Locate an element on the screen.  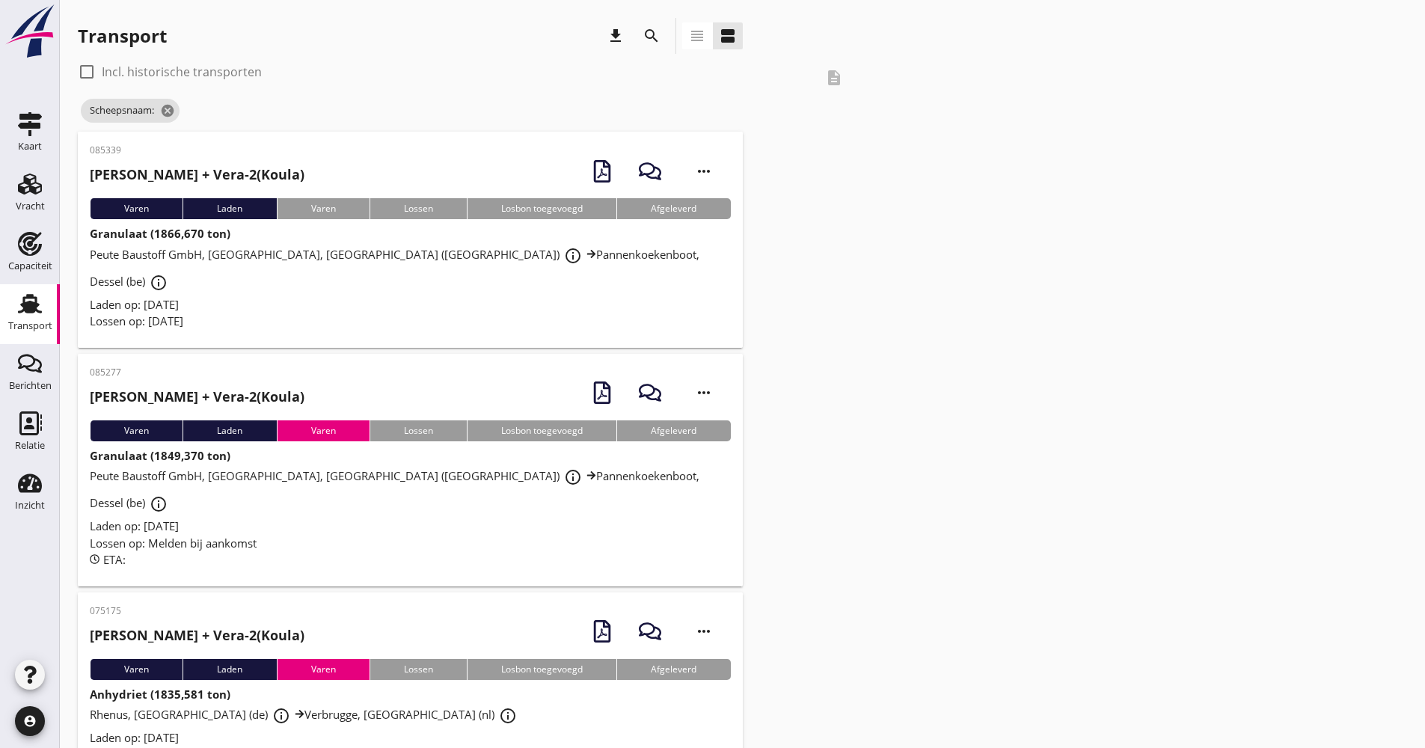
i: cancel is located at coordinates (168, 111).